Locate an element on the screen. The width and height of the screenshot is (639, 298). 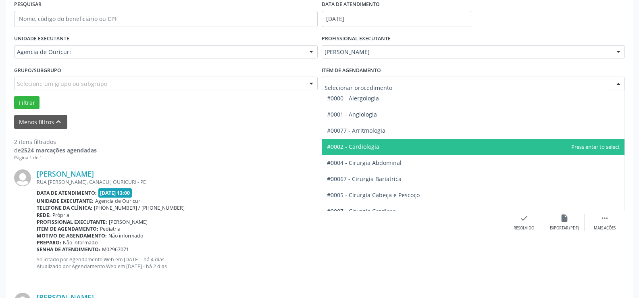
label: Grupo/Subgrupo is located at coordinates (37, 70).